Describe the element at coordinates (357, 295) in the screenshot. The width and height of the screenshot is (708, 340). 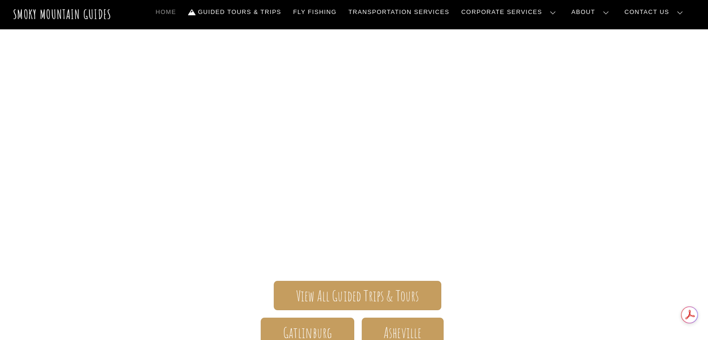
I see `a: View All Guided Trips & Tours` at that location.